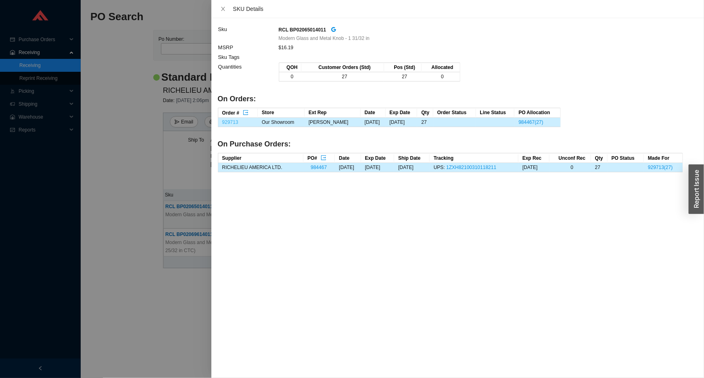 The height and width of the screenshot is (378, 704). What do you see at coordinates (466, 9) in the screenshot?
I see `div: SKU Details` at bounding box center [466, 9].